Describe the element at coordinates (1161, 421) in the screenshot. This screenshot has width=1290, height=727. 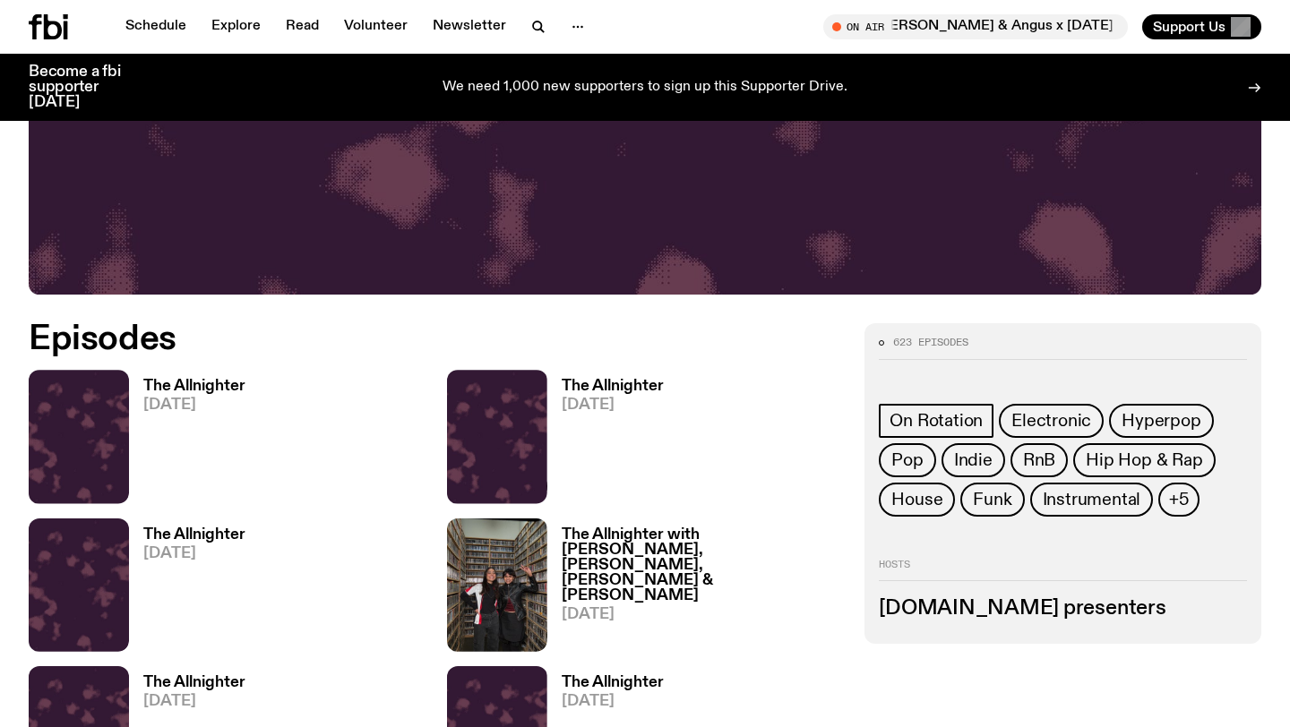
I see `a: Hyperpop` at that location.